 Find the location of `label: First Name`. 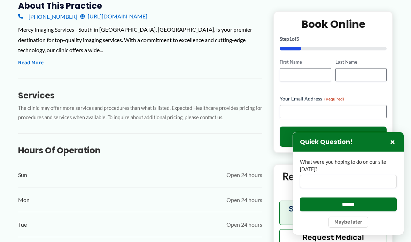

label: First Name is located at coordinates (305, 62).